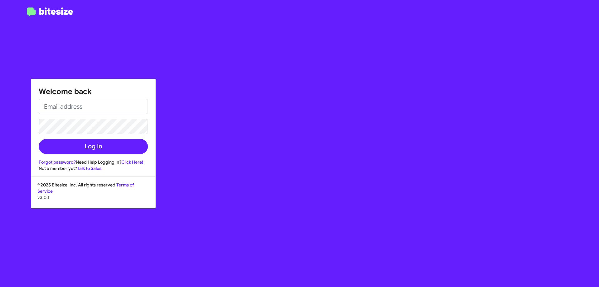 This screenshot has height=287, width=599. I want to click on h1: Welcome back, so click(93, 91).